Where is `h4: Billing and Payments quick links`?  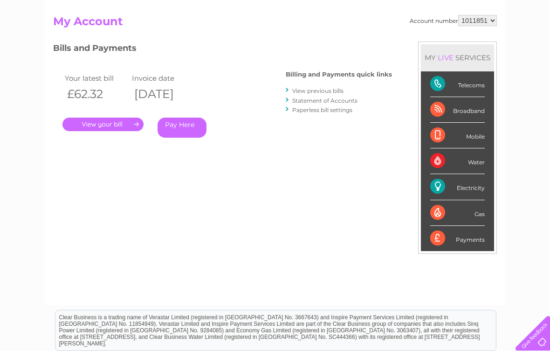
h4: Billing and Payments quick links is located at coordinates (339, 74).